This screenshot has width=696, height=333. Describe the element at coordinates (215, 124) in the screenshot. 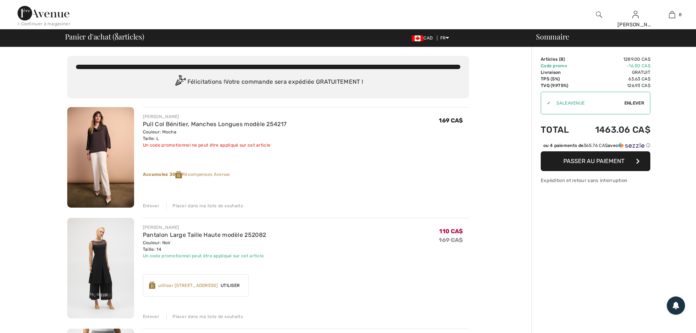

I see `a: Pull Col Bénitier, Manches Longues modèle 254217` at that location.